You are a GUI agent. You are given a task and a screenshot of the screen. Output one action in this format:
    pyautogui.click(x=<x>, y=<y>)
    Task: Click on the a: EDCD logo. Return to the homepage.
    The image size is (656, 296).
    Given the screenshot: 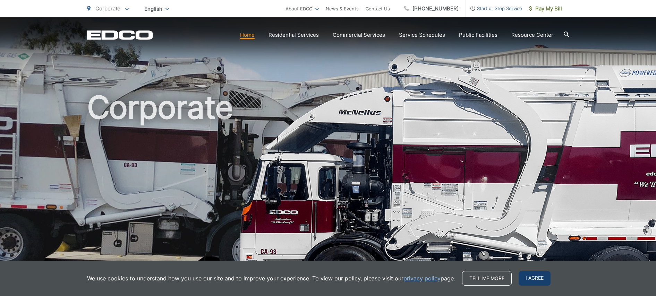 What is the action you would take?
    pyautogui.click(x=120, y=35)
    